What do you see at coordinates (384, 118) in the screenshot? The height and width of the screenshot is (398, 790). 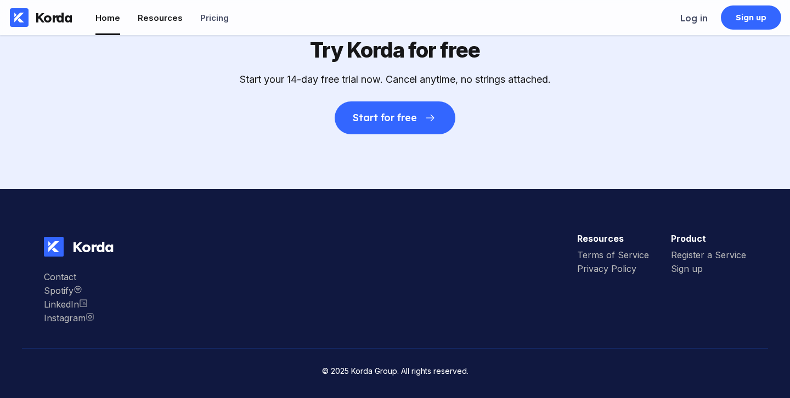 I see `div: Start for free` at bounding box center [384, 118].